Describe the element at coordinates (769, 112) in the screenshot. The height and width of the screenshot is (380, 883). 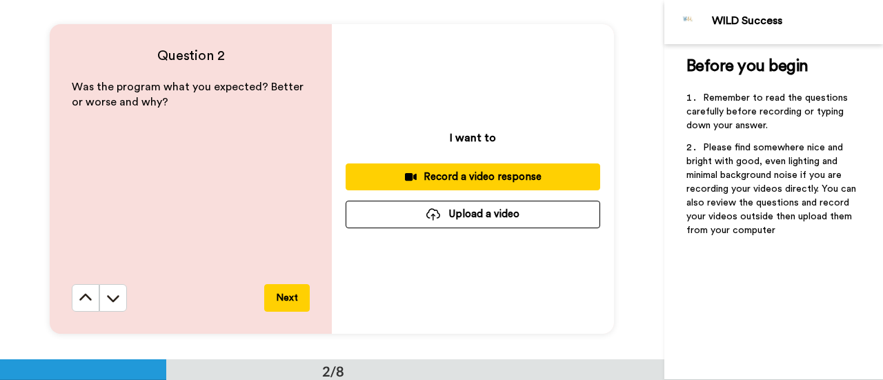
I see `span: Remember to read the questions carefully before recording or typing down your answer.` at that location.